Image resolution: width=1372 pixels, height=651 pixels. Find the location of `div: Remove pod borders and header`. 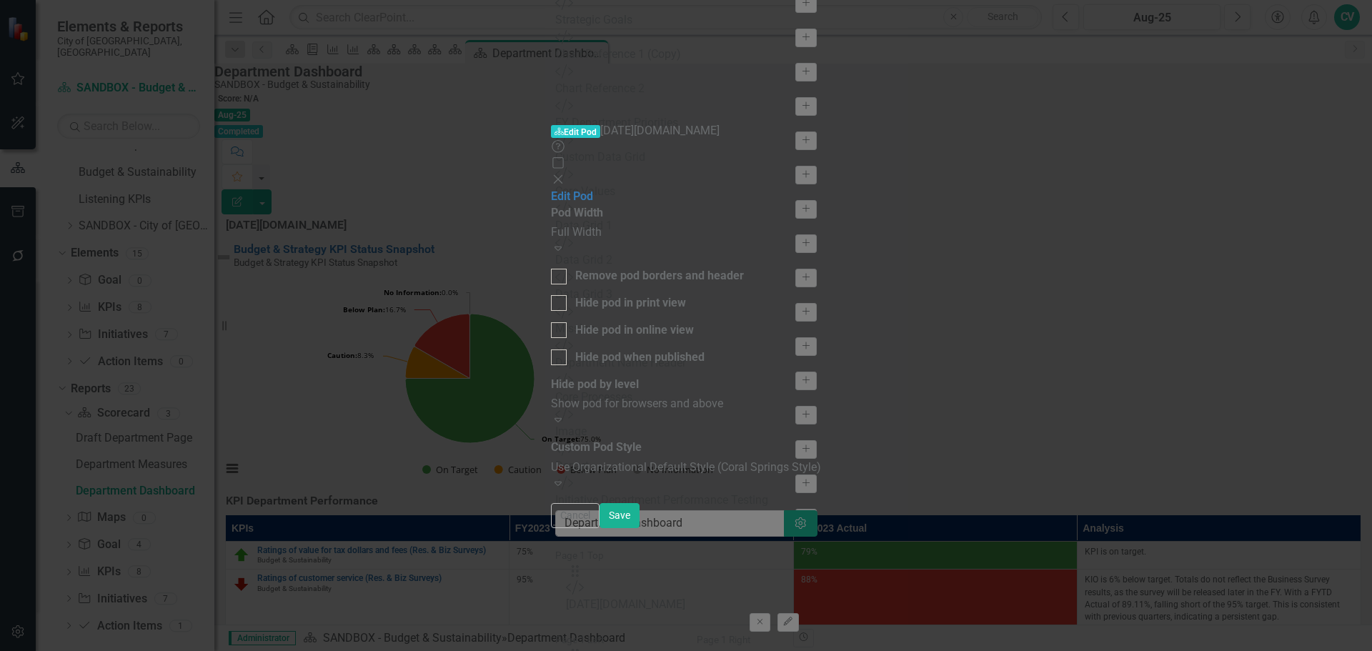

div: Remove pod borders and header is located at coordinates (660, 276).